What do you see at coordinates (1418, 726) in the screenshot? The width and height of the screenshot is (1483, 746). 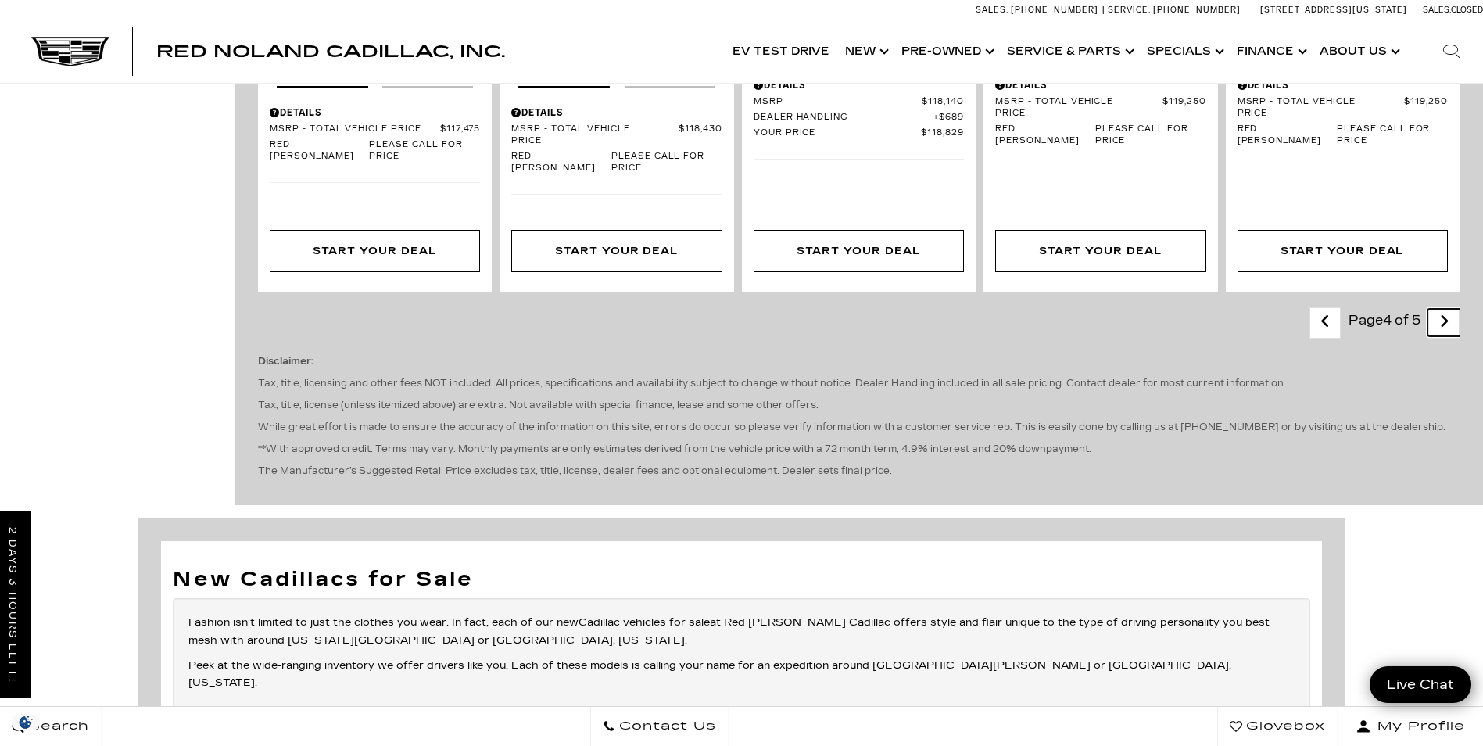 I see `span: My Profile` at bounding box center [1418, 726].